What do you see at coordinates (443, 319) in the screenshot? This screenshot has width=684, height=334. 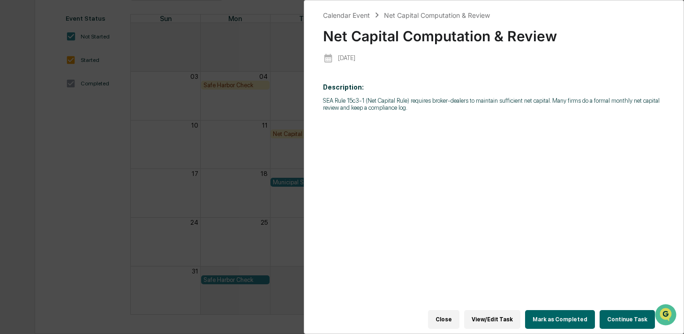 I see `button: Close` at bounding box center [443, 319].